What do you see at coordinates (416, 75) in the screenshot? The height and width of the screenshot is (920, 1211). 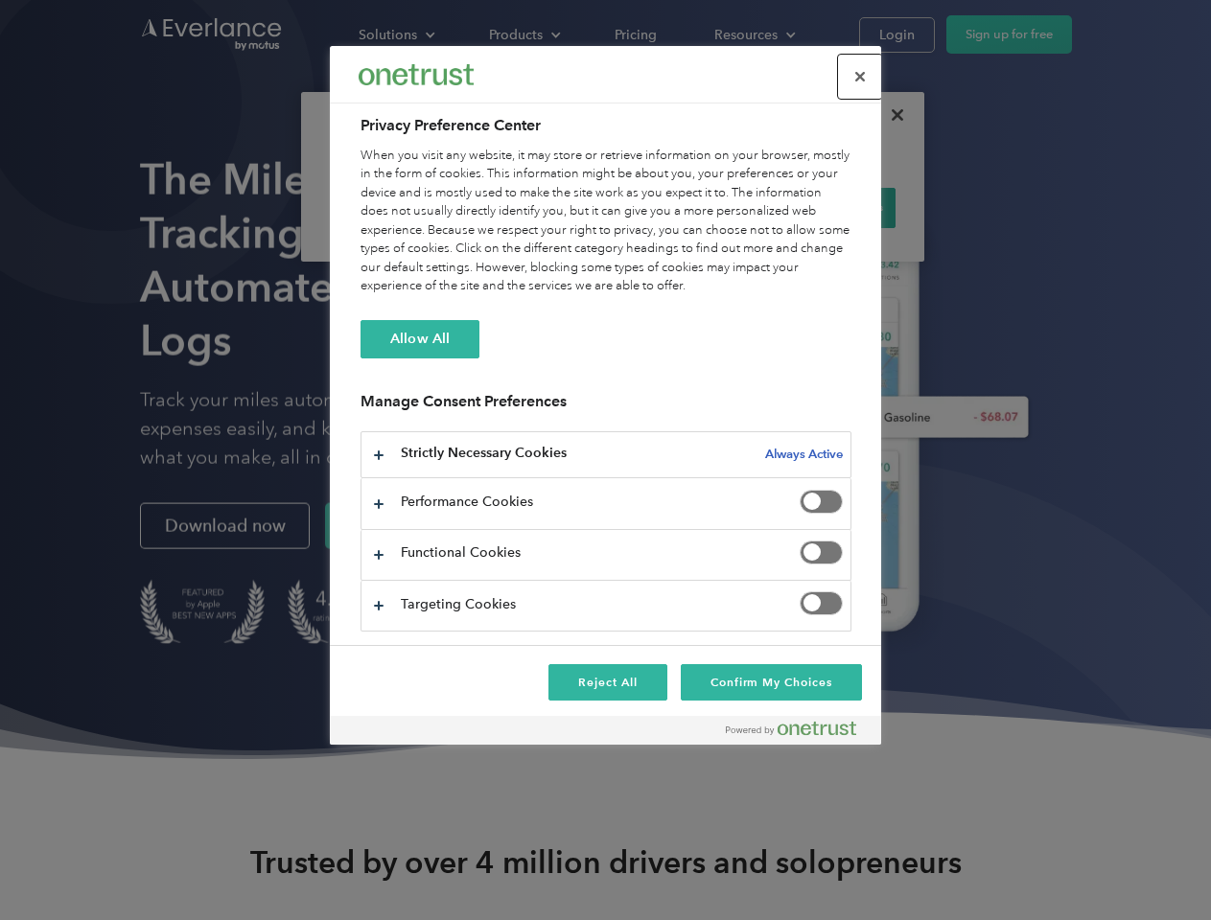 I see `div: Everlance` at bounding box center [416, 75].